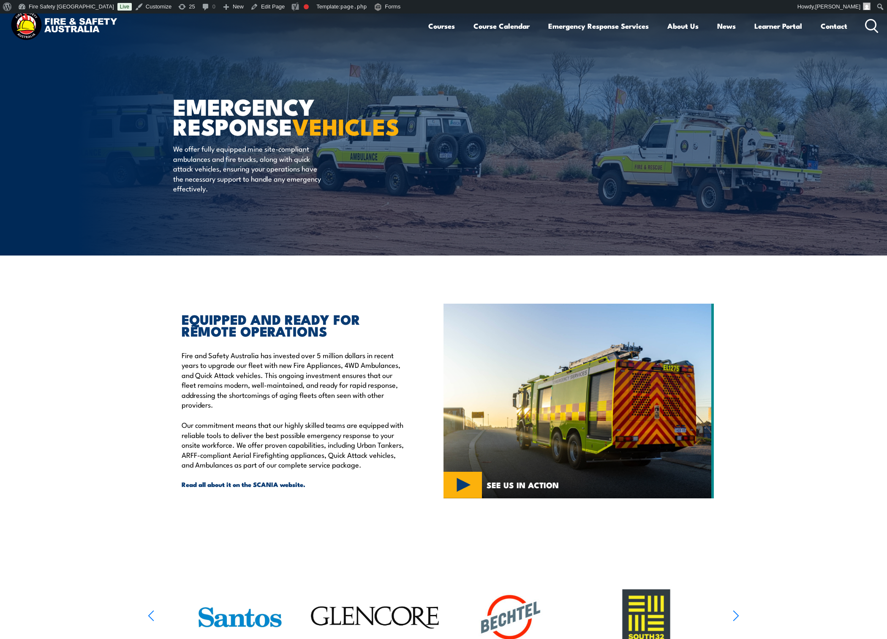 The width and height of the screenshot is (887, 639). I want to click on a: Read all about it on the SCANIA website., so click(293, 485).